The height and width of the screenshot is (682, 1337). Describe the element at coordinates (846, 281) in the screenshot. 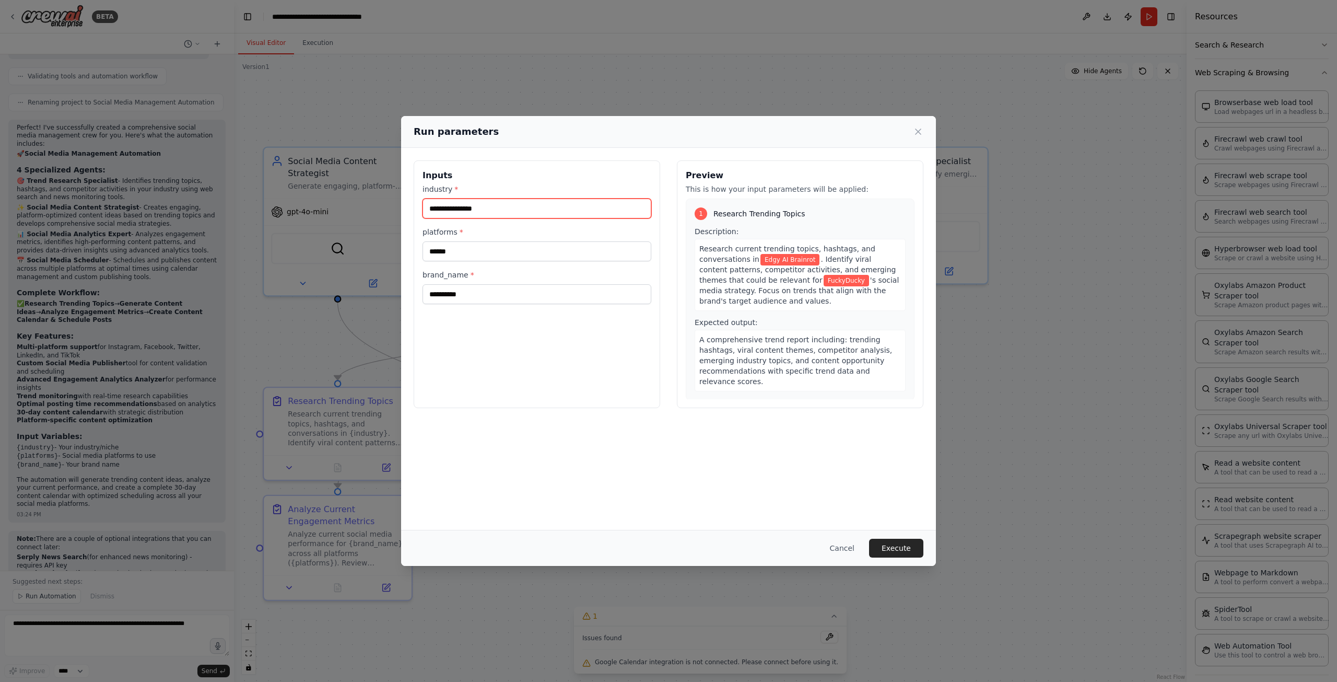

I see `span: Variable: brand_name` at that location.